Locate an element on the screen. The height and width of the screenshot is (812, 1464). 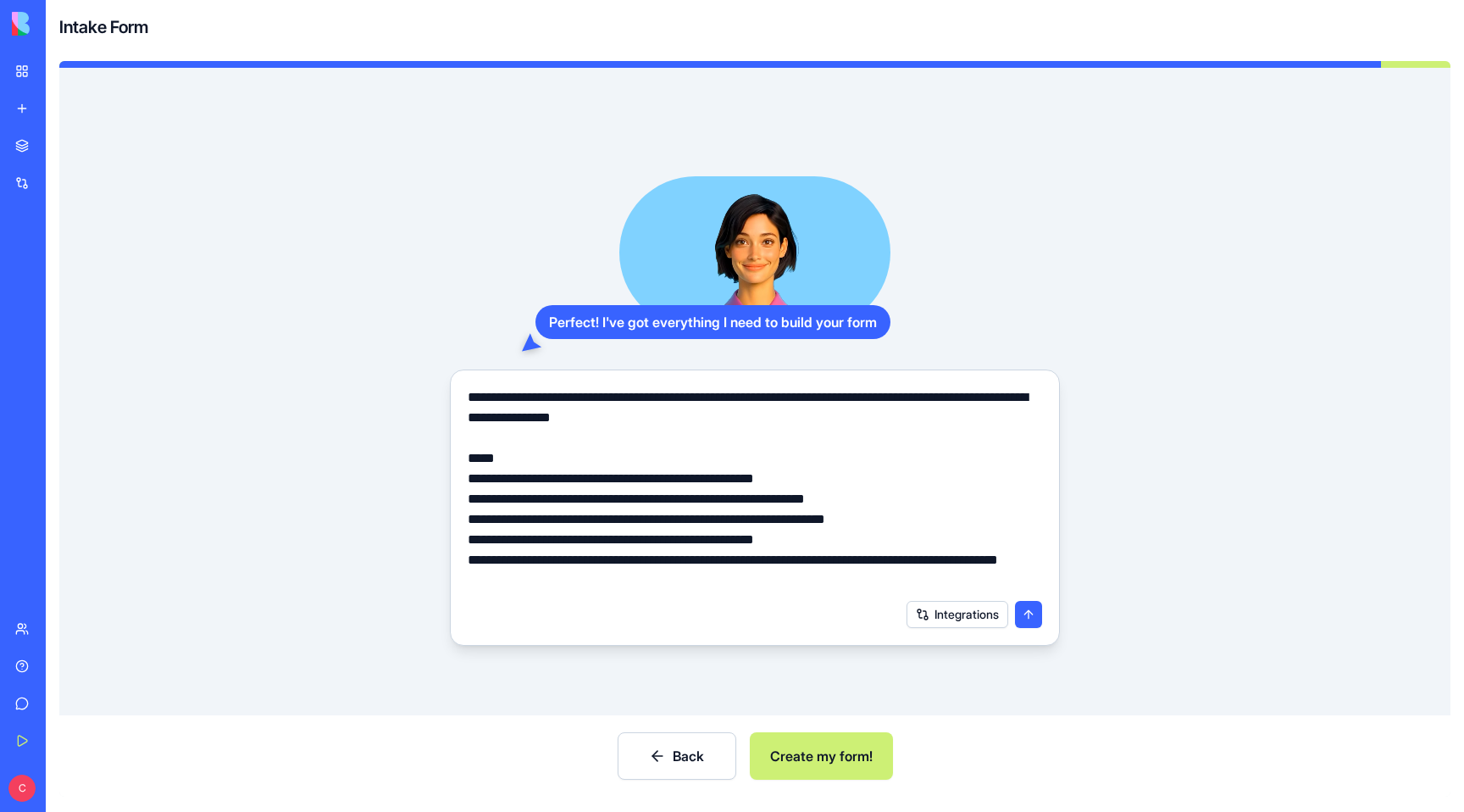
button: Create my form! is located at coordinates (821, 756).